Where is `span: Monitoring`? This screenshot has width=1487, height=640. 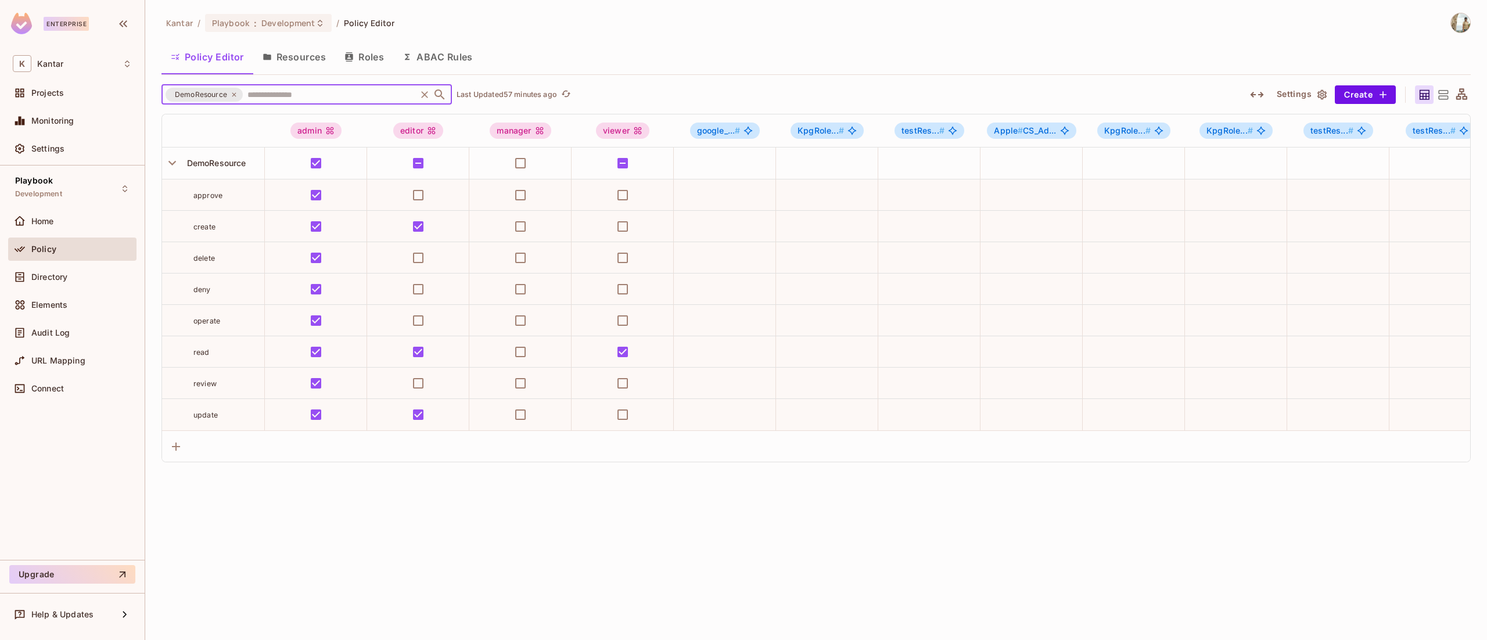
span: Monitoring is located at coordinates (53, 121).